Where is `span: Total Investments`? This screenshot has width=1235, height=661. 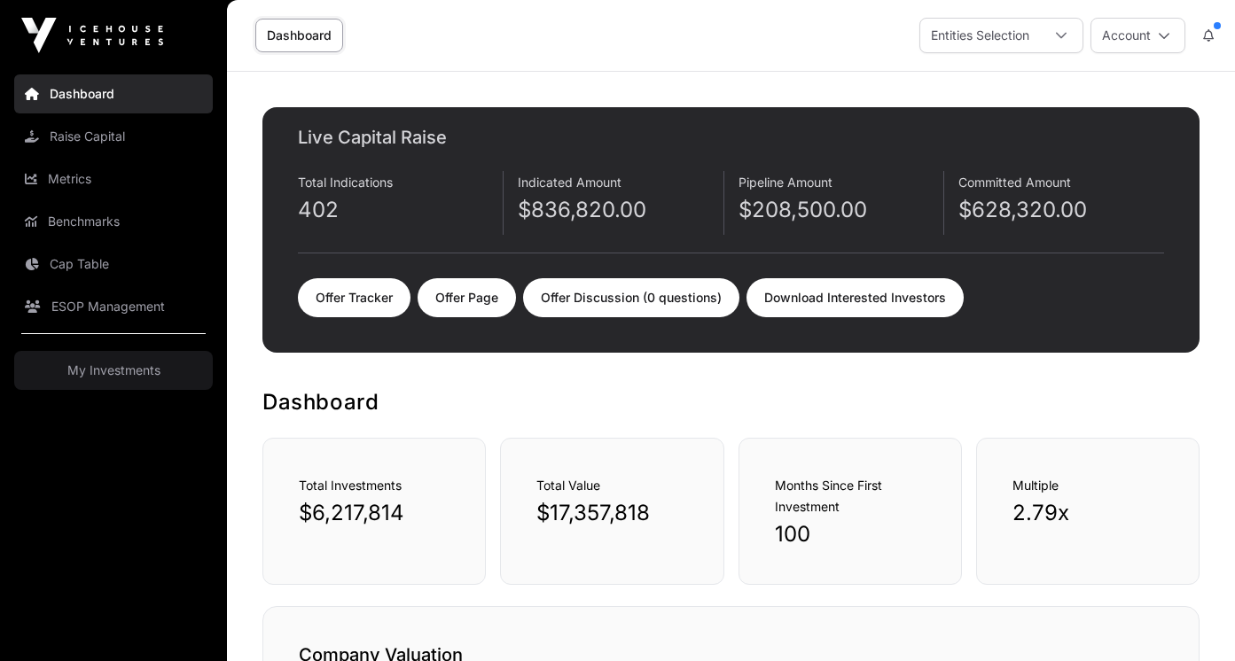
span: Total Investments is located at coordinates (350, 485).